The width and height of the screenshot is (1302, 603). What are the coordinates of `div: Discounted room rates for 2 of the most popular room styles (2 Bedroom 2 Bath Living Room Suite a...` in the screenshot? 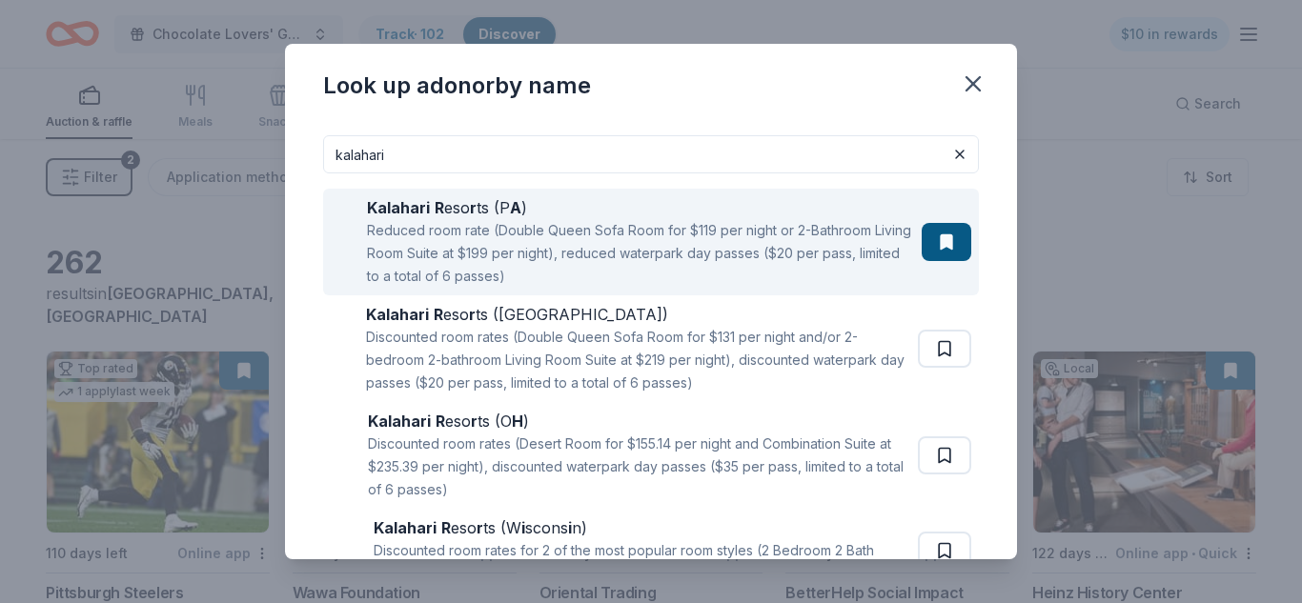 It's located at (641, 562).